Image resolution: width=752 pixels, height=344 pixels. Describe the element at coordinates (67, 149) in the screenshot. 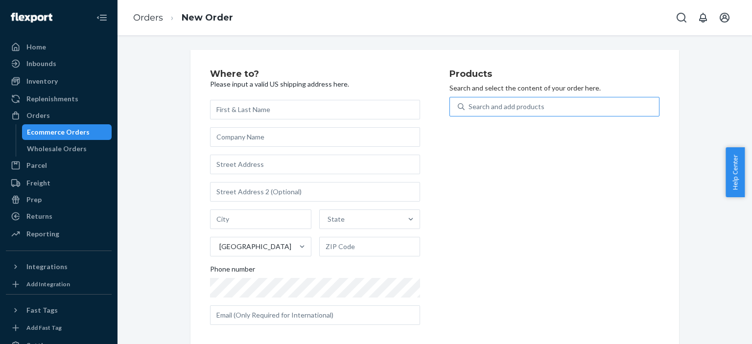

I see `a: Wholesale Orders` at that location.